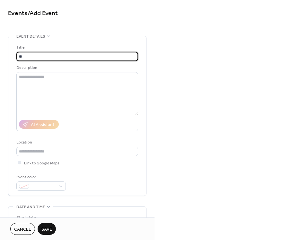  What do you see at coordinates (43, 13) in the screenshot?
I see `span: / Add Event` at bounding box center [43, 13].